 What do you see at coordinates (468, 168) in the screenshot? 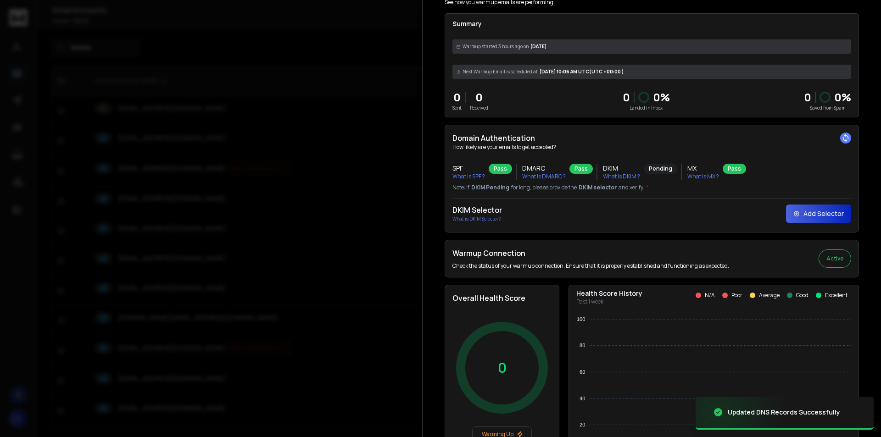
I see `h3: SPF` at bounding box center [468, 168].